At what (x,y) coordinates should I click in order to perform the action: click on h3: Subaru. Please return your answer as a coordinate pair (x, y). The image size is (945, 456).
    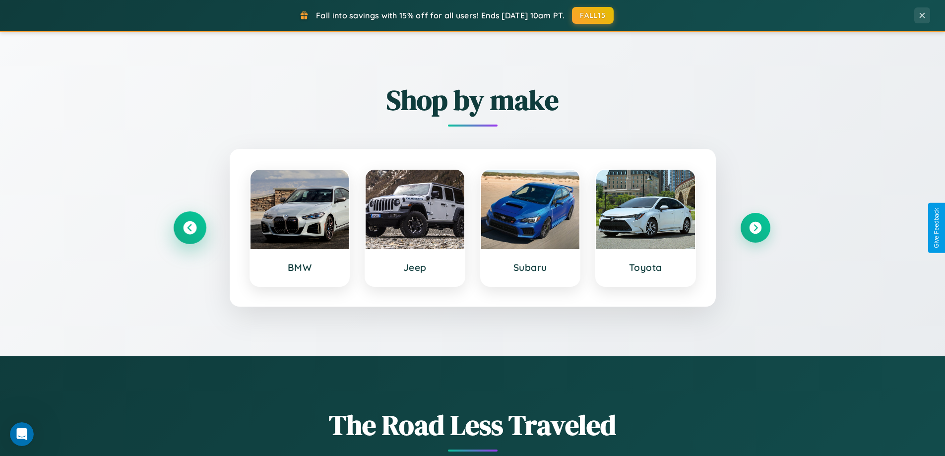
    Looking at the image, I should click on (531, 267).